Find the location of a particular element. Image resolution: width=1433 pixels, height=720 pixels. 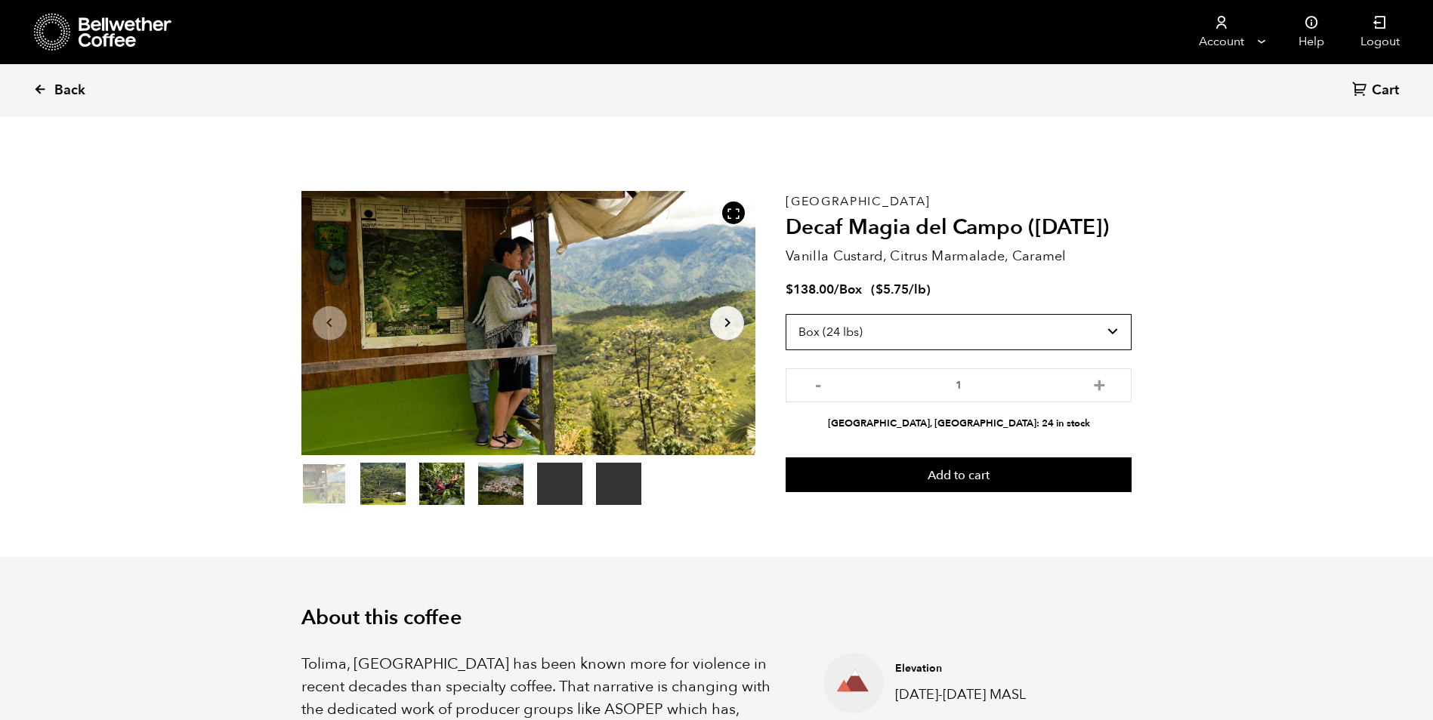

p: Vanilla Custard, Citrus Marmalade, Caramel is located at coordinates (958, 256).